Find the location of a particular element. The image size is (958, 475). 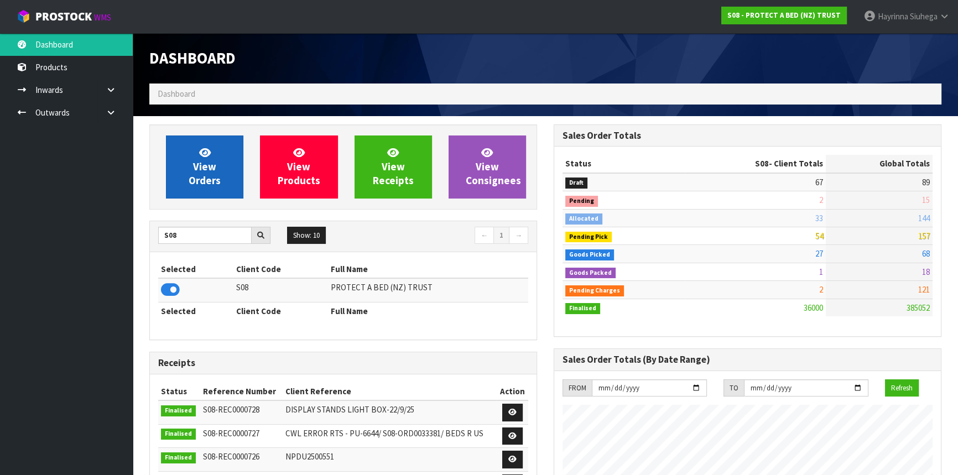

span: Pending Pick is located at coordinates (588, 237).